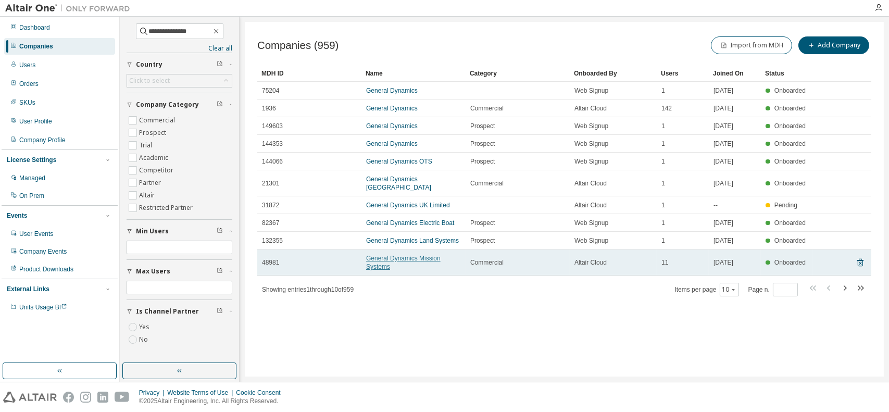 Image resolution: width=889 pixels, height=412 pixels. What do you see at coordinates (270, 91) in the screenshot?
I see `span: 75204` at bounding box center [270, 91].